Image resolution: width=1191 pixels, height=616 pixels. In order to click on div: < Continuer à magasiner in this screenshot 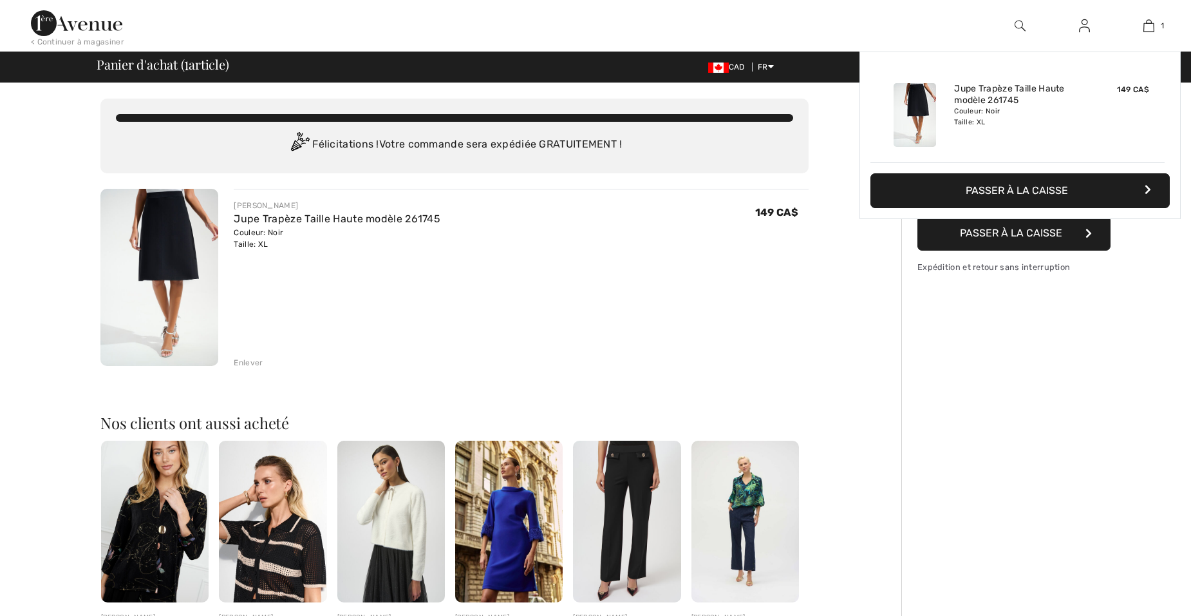, I will do `click(77, 42)`.